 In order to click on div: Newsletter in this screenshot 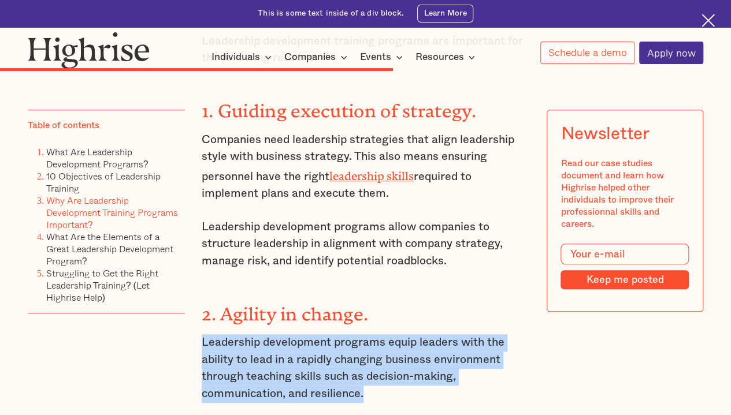, I will do `click(604, 133)`.